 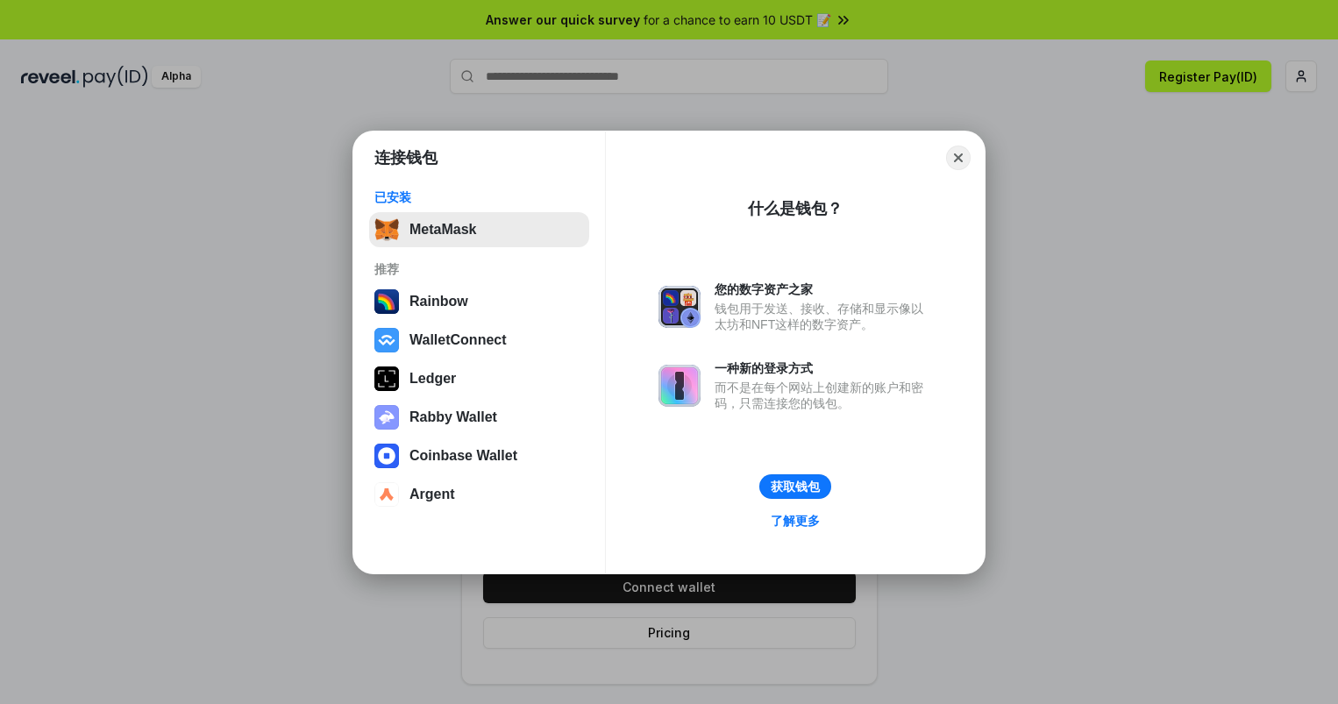 What do you see at coordinates (387, 302) in the screenshot?
I see `img: svg+xml,%3Csvg%20width%3D%22120%22%20height%3D%22120%22%20viewBox%3D%220%200%20120%20120%22%20fil...` at bounding box center [387, 302].